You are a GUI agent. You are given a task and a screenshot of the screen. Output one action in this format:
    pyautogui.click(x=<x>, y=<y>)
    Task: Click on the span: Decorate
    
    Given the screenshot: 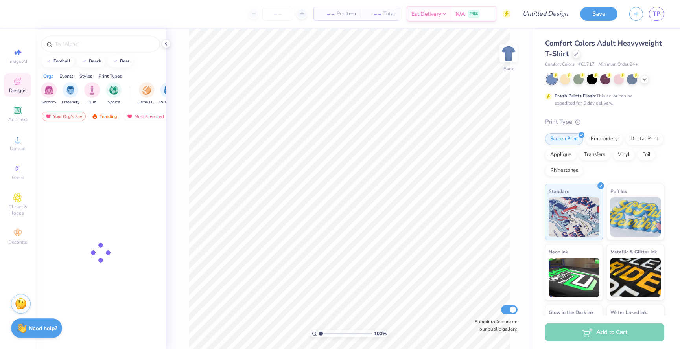 What is the action you would take?
    pyautogui.click(x=18, y=242)
    